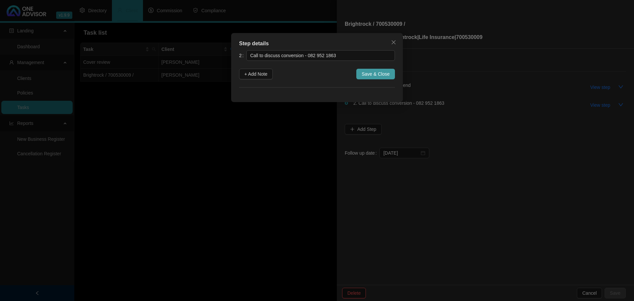 The width and height of the screenshot is (634, 301). Describe the element at coordinates (375, 74) in the screenshot. I see `span: Save & Close` at that location.